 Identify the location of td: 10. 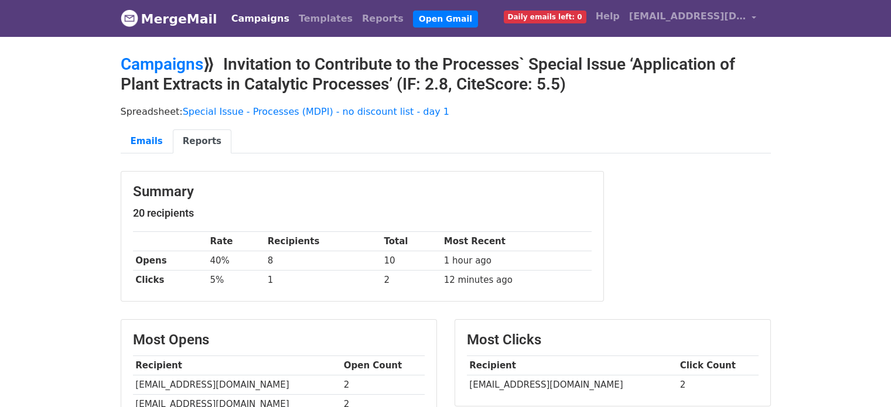
(411, 261).